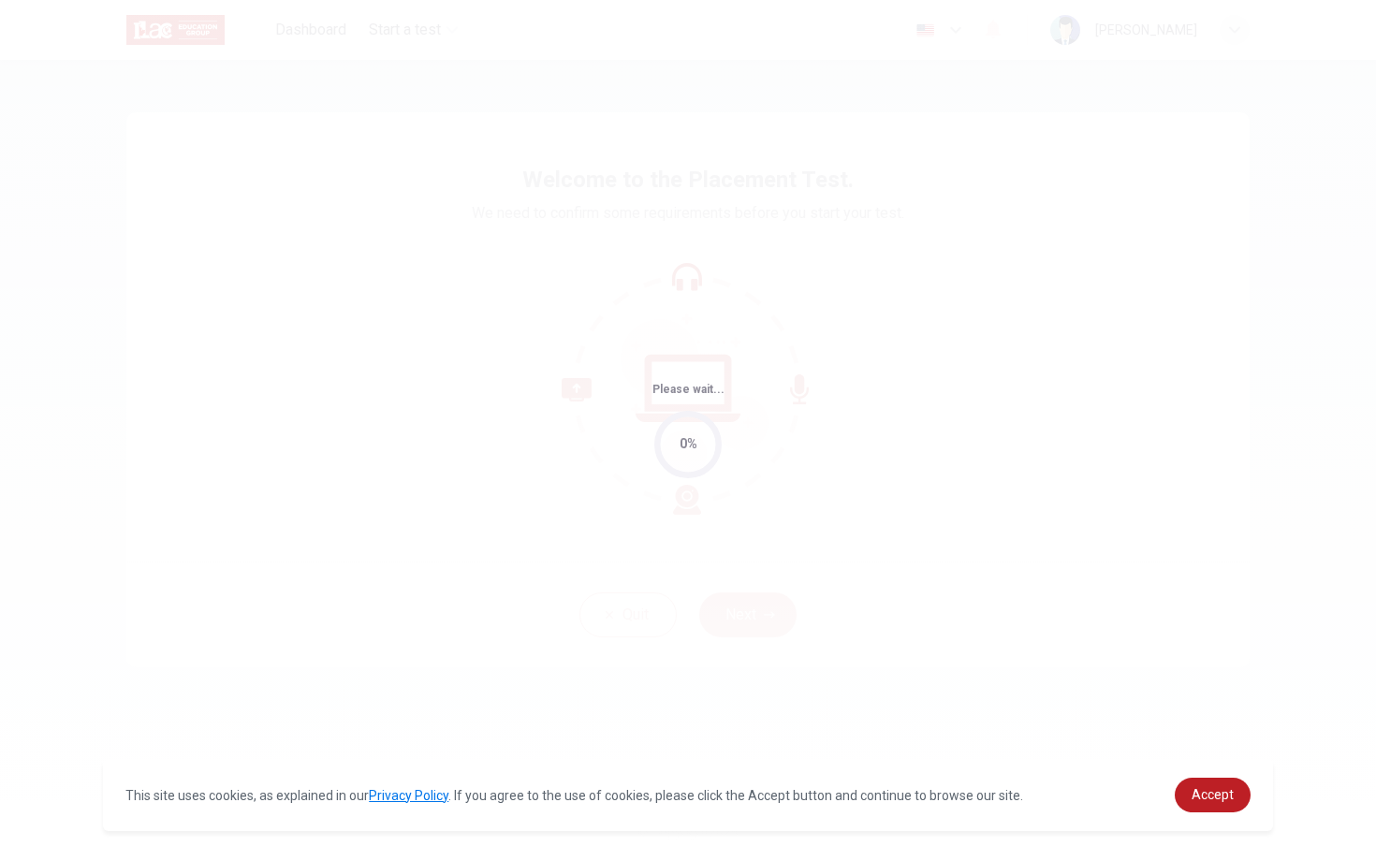 The image size is (1376, 861). What do you see at coordinates (688, 795) in the screenshot?
I see `div: cookieconsent` at bounding box center [688, 795].